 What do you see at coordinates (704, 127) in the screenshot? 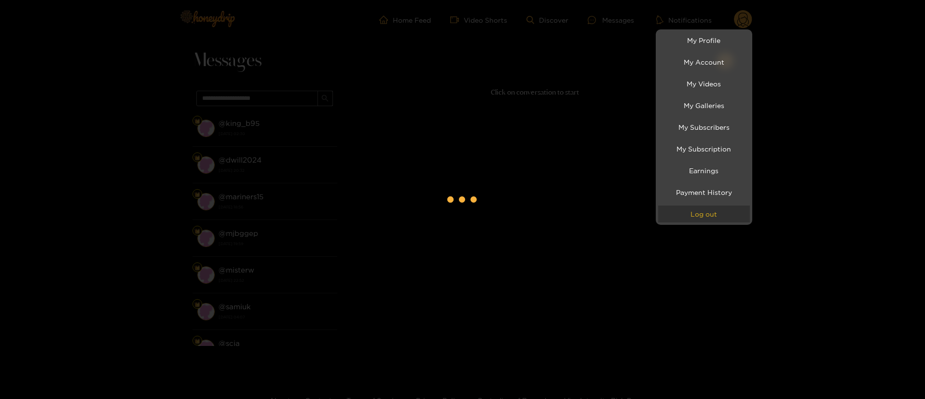
I see `a: My Subscribers` at bounding box center [704, 127].